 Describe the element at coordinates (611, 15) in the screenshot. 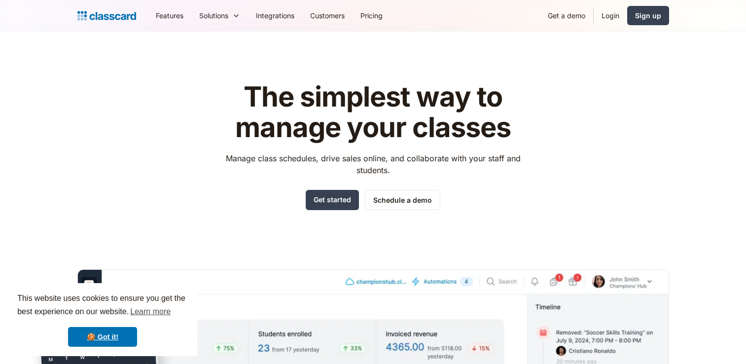

I see `a: Login` at that location.